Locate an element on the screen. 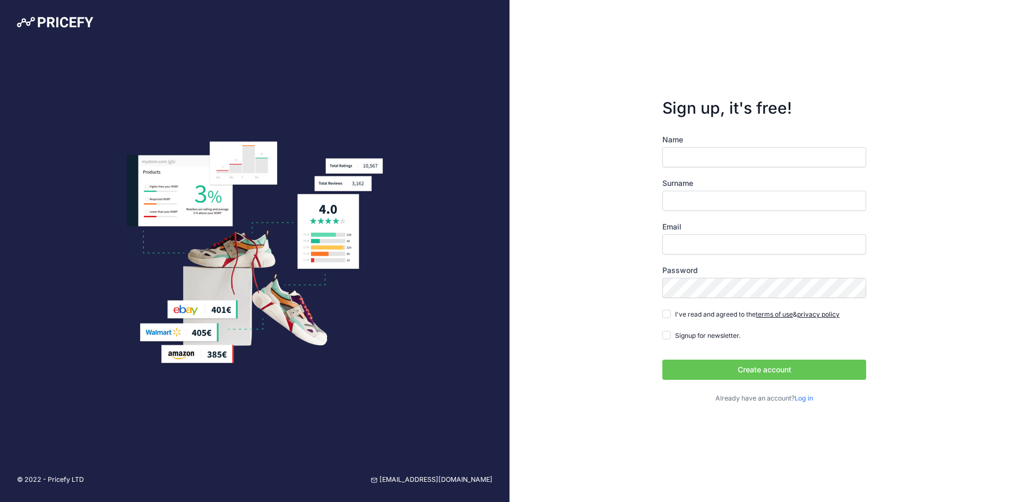 The image size is (1019, 502). span: Signup for newsletter. is located at coordinates (708, 335).